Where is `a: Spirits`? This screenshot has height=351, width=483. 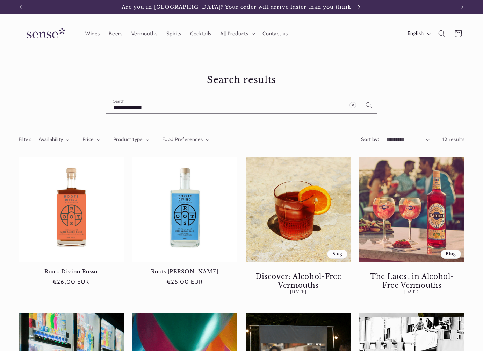 a: Spirits is located at coordinates (174, 34).